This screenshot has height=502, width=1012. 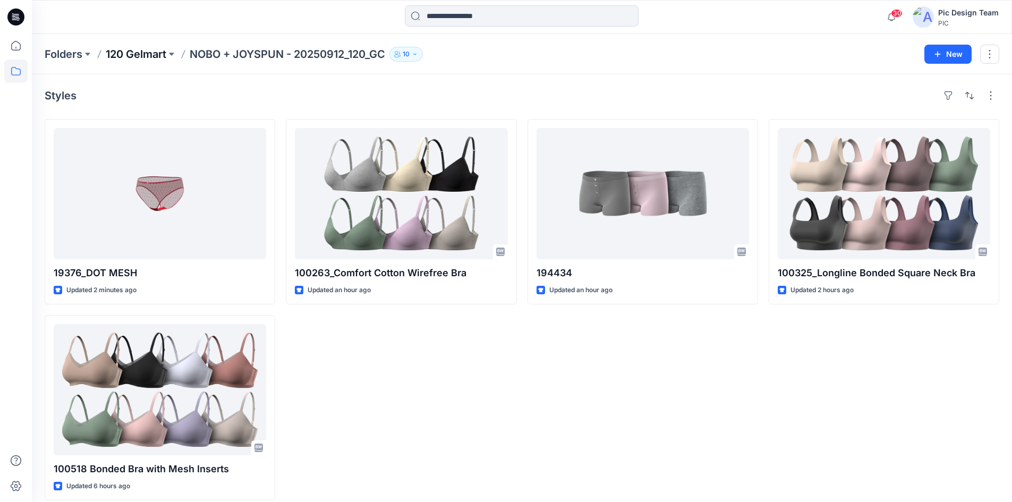 What do you see at coordinates (969, 23) in the screenshot?
I see `div: PIC` at bounding box center [969, 23].